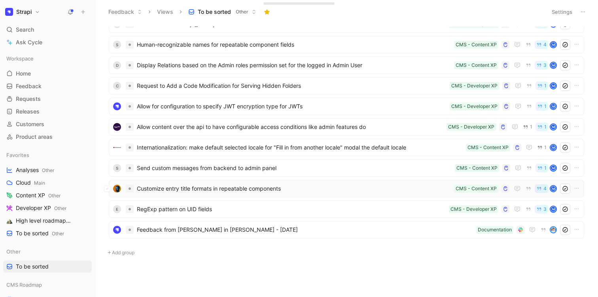 The height and width of the screenshot is (297, 598). Describe the element at coordinates (346, 106) in the screenshot. I see `a: logoAllow for configuration to specify JWT encryption type for JWTsCMS - Developer XP1M` at that location.